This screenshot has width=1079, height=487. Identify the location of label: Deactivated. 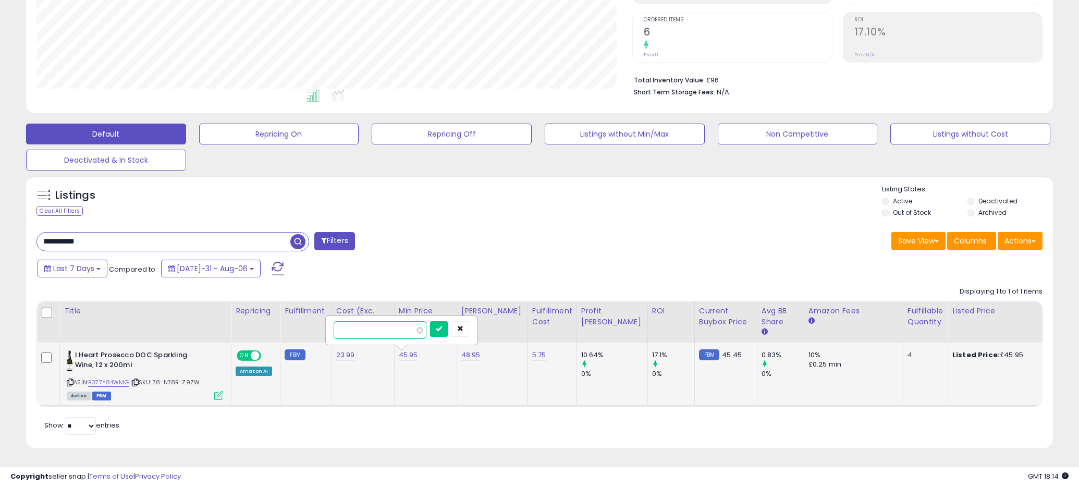
(998, 201).